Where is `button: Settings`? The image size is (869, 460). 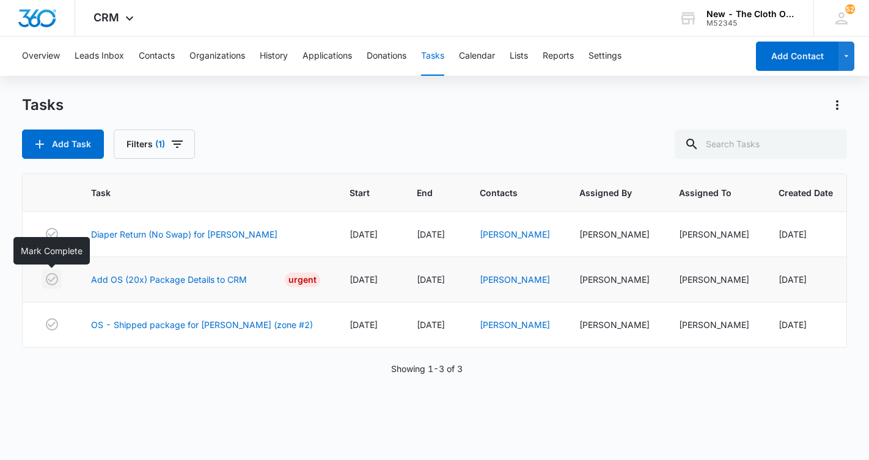 button: Settings is located at coordinates (605, 56).